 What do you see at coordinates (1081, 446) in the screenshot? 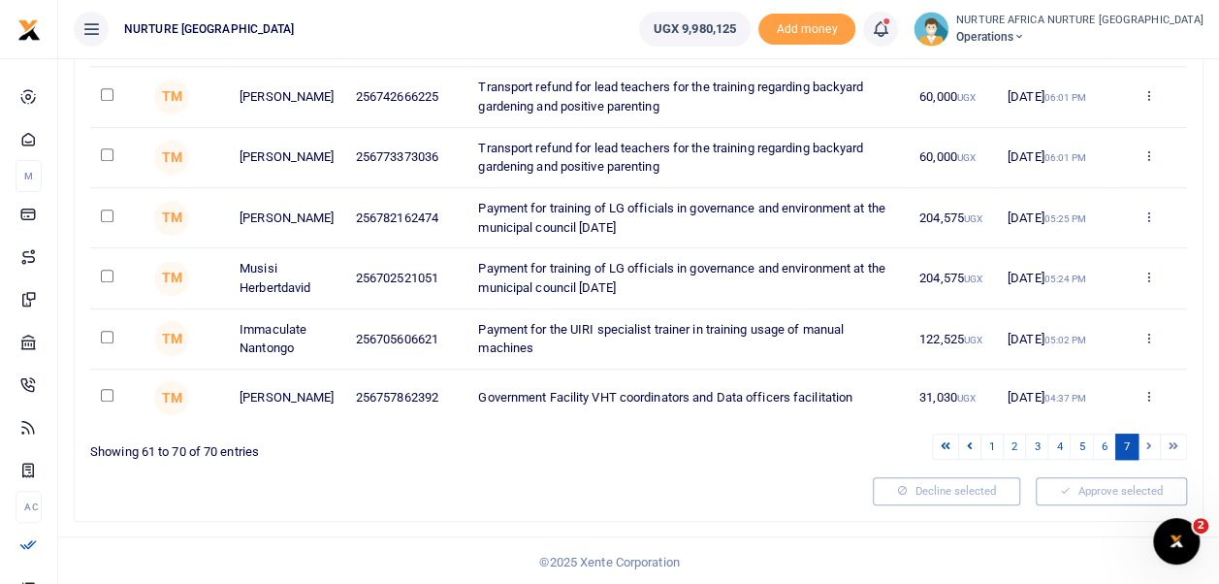
I see `a: 5` at bounding box center [1081, 446].